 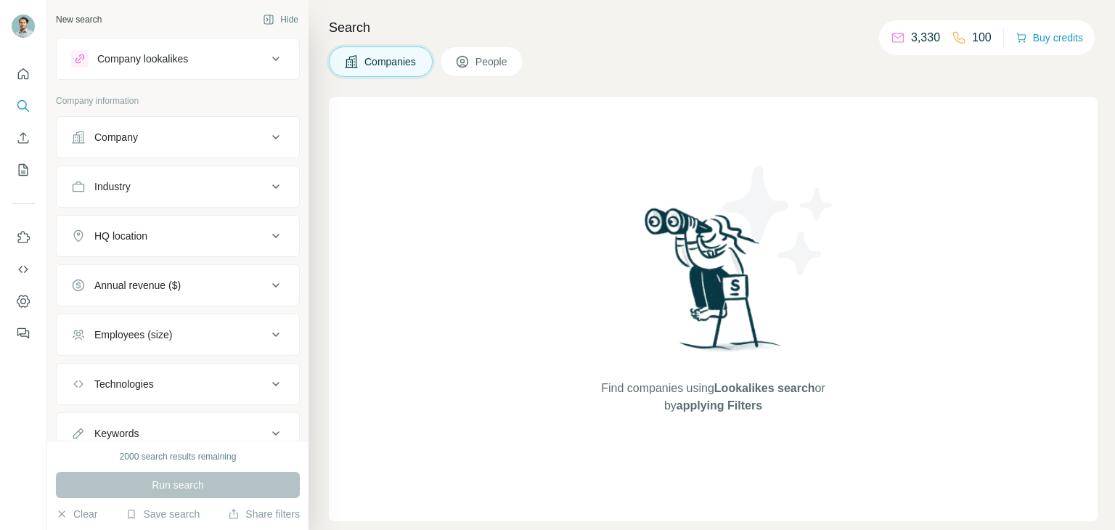 What do you see at coordinates (178, 186) in the screenshot?
I see `button: Industry` at bounding box center [178, 186].